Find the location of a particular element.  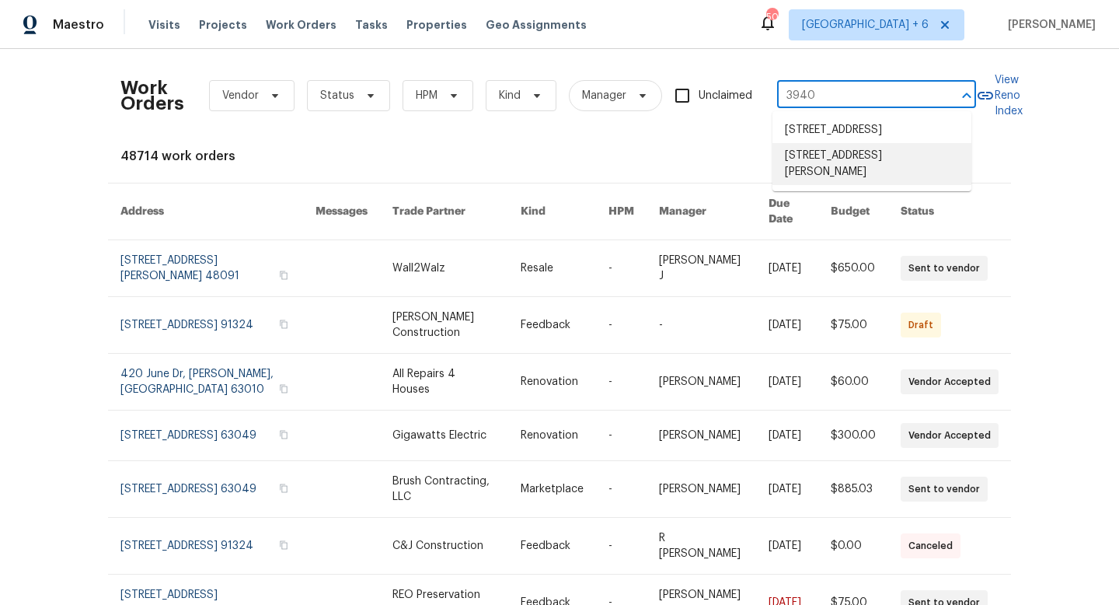

td: Marketplace is located at coordinates (552, 489).